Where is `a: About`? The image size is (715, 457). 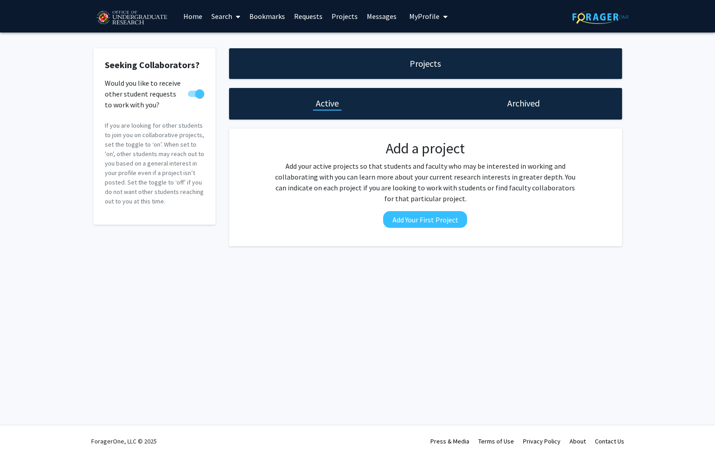 a: About is located at coordinates (578, 442).